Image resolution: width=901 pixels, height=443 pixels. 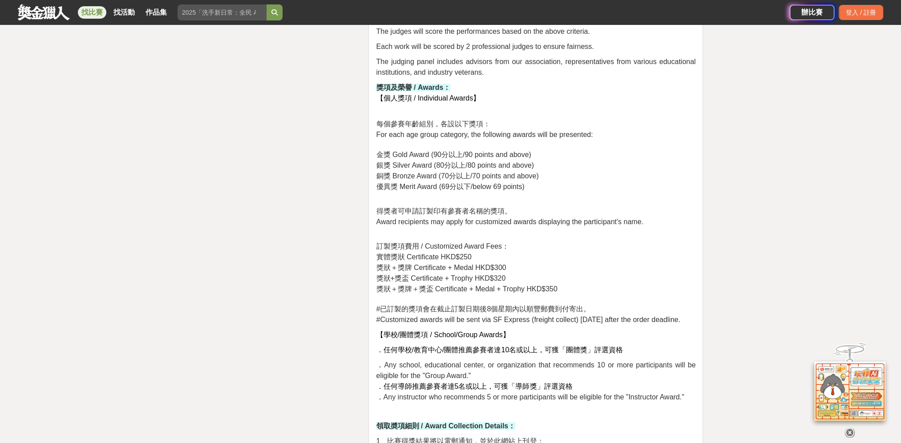 What do you see at coordinates (850, 391) in the screenshot?
I see `img: d2146d9a-e6f6-4337-9592-8cefde37ba6b.png` at bounding box center [850, 391].